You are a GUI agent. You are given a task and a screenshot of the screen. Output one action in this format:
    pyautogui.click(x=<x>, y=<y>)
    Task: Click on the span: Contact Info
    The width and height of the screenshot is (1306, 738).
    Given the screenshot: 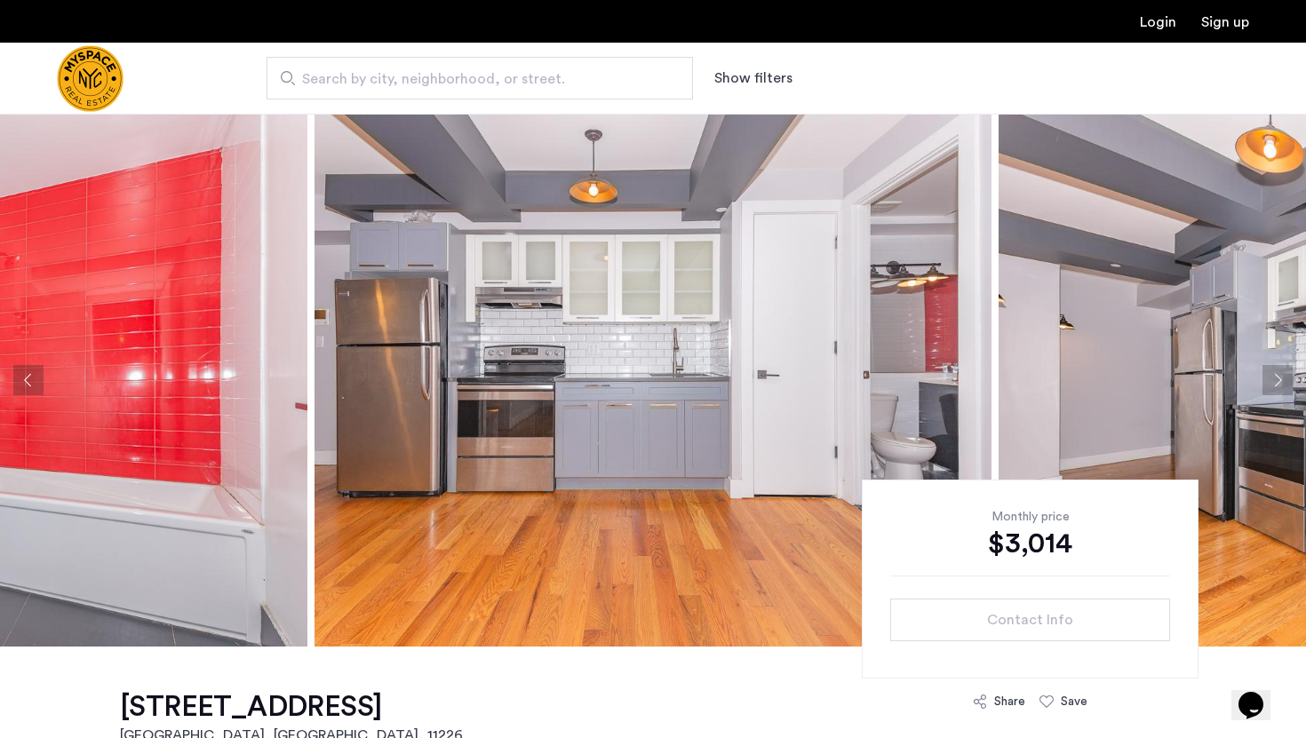 What is the action you would take?
    pyautogui.click(x=1030, y=620)
    